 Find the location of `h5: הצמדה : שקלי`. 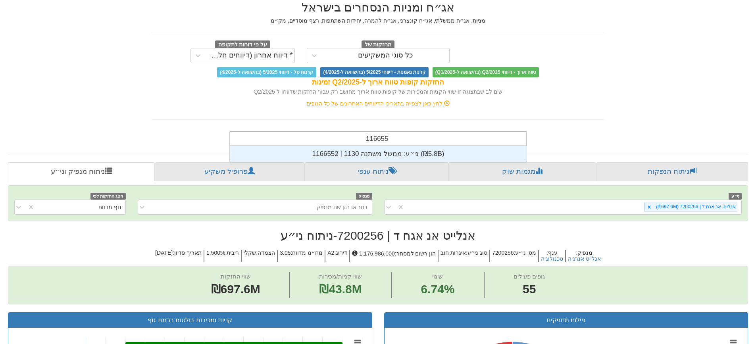

h5: הצמדה : שקלי is located at coordinates (259, 256).